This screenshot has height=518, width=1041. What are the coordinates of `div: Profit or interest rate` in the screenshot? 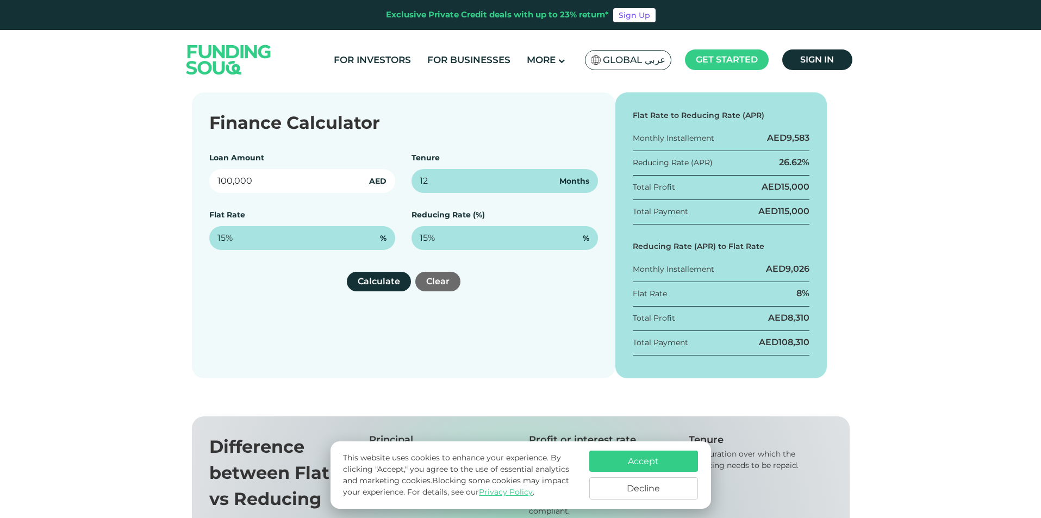 It's located at (601, 440).